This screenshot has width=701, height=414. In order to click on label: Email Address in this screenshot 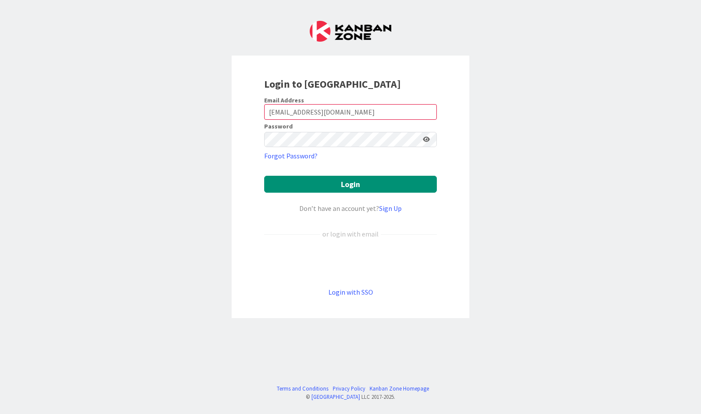, I will do `click(284, 100)`.